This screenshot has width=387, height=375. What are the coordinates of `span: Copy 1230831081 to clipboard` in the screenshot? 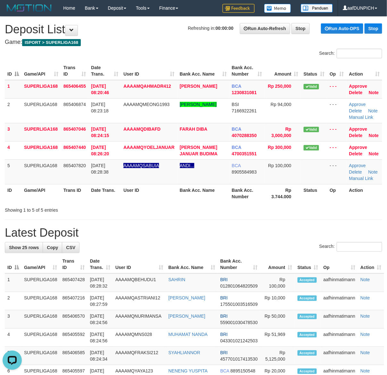 It's located at (244, 93).